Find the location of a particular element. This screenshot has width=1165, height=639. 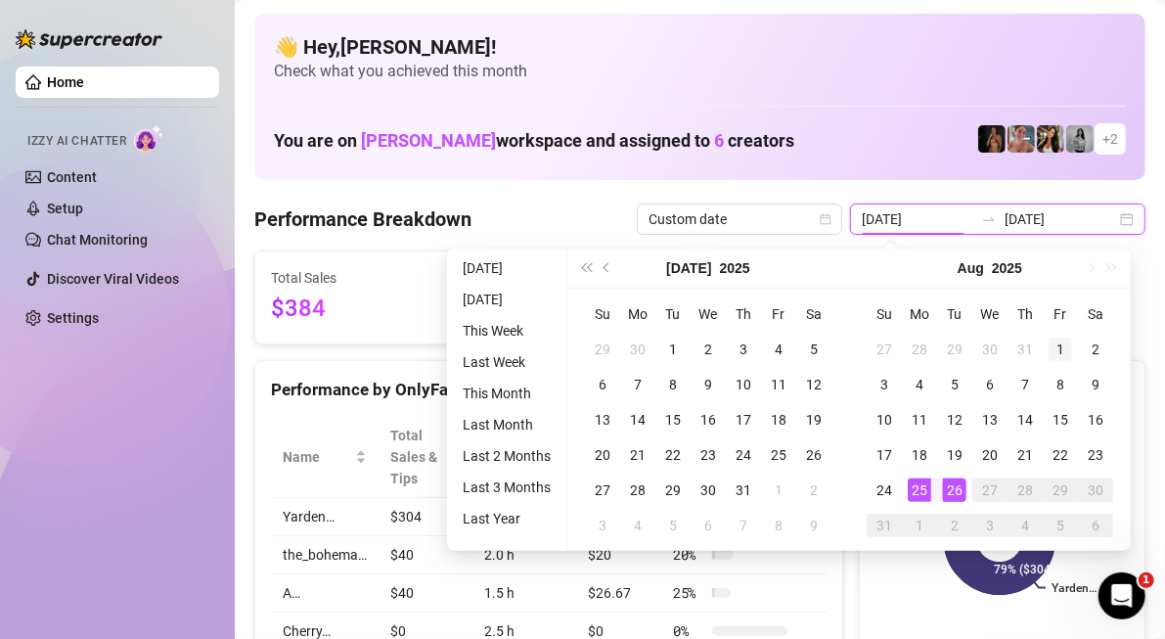

td: 2025-06-30 is located at coordinates (638, 349).